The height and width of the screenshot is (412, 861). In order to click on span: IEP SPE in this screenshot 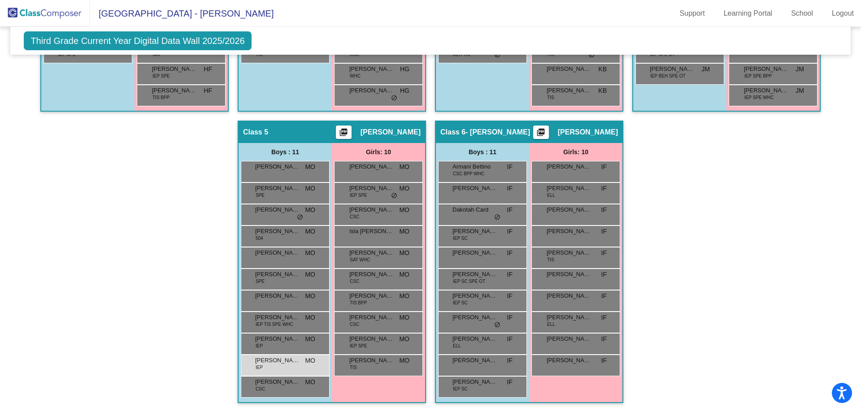, I will do `click(161, 76)`.